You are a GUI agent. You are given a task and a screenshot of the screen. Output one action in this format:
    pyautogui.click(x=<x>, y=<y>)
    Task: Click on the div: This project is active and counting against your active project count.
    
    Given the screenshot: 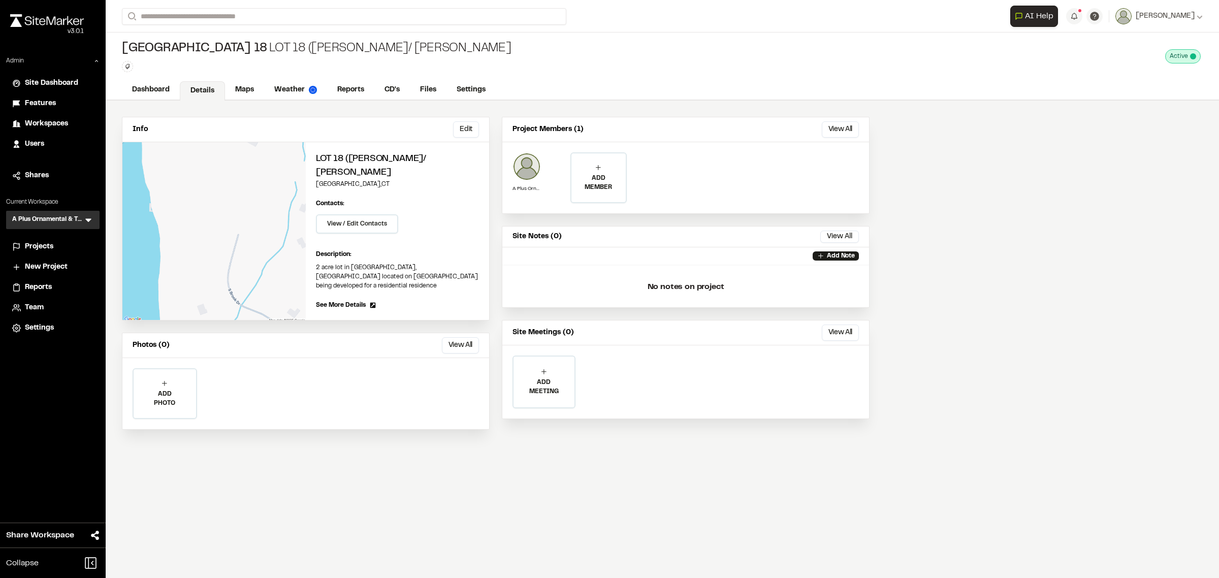 What is the action you would take?
    pyautogui.click(x=1183, y=56)
    